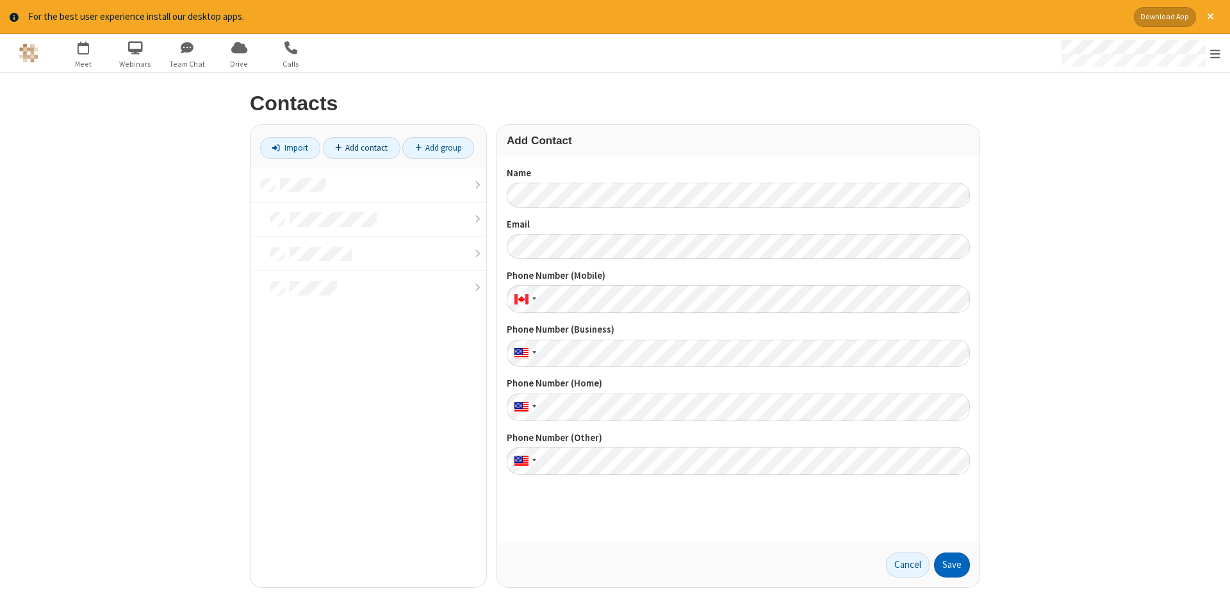  I want to click on button: Close alert, so click(1210, 17).